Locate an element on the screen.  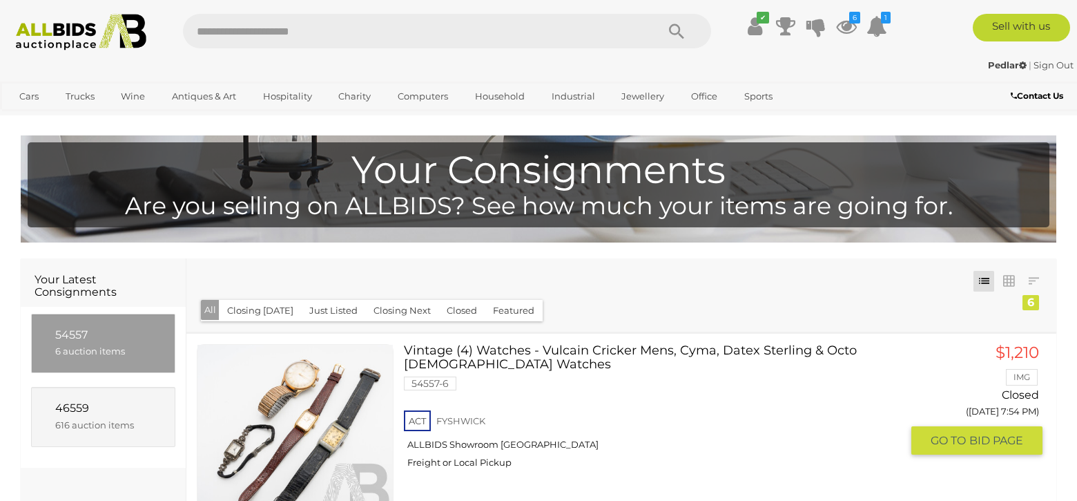
button: Closing Next is located at coordinates (402, 310).